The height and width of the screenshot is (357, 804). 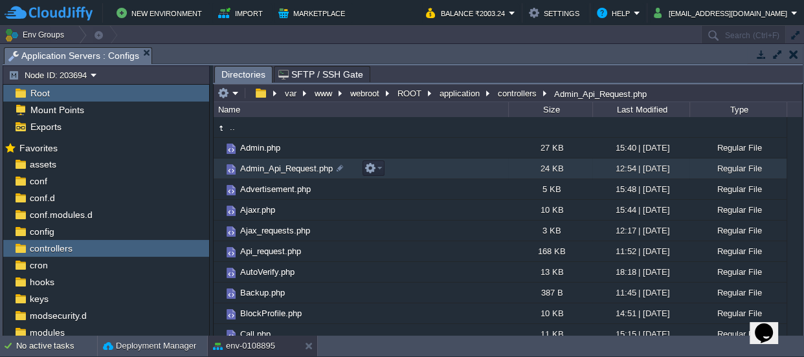 I want to click on button: var, so click(x=291, y=93).